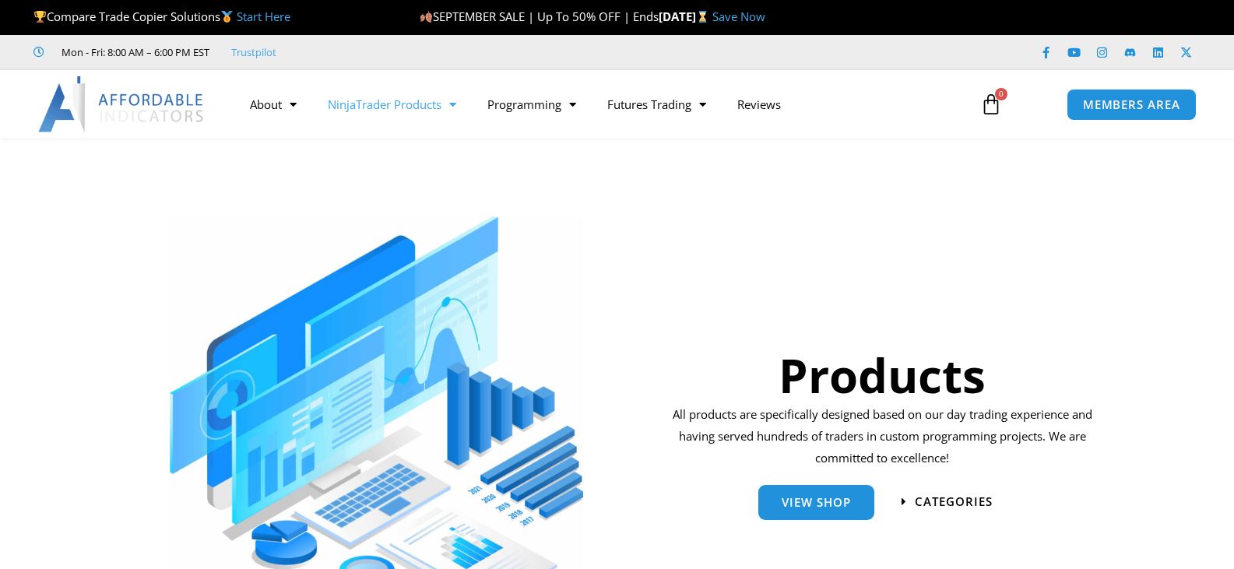 This screenshot has height=569, width=1234. Describe the element at coordinates (816, 502) in the screenshot. I see `a: View Shop` at that location.